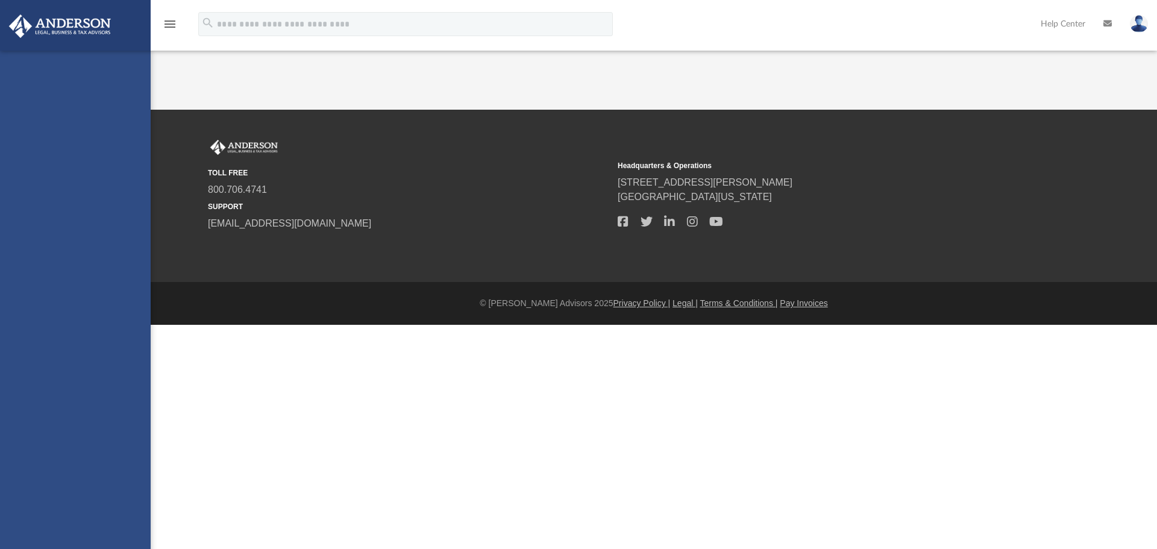  What do you see at coordinates (409, 207) in the screenshot?
I see `small: SUPPORT` at bounding box center [409, 207].